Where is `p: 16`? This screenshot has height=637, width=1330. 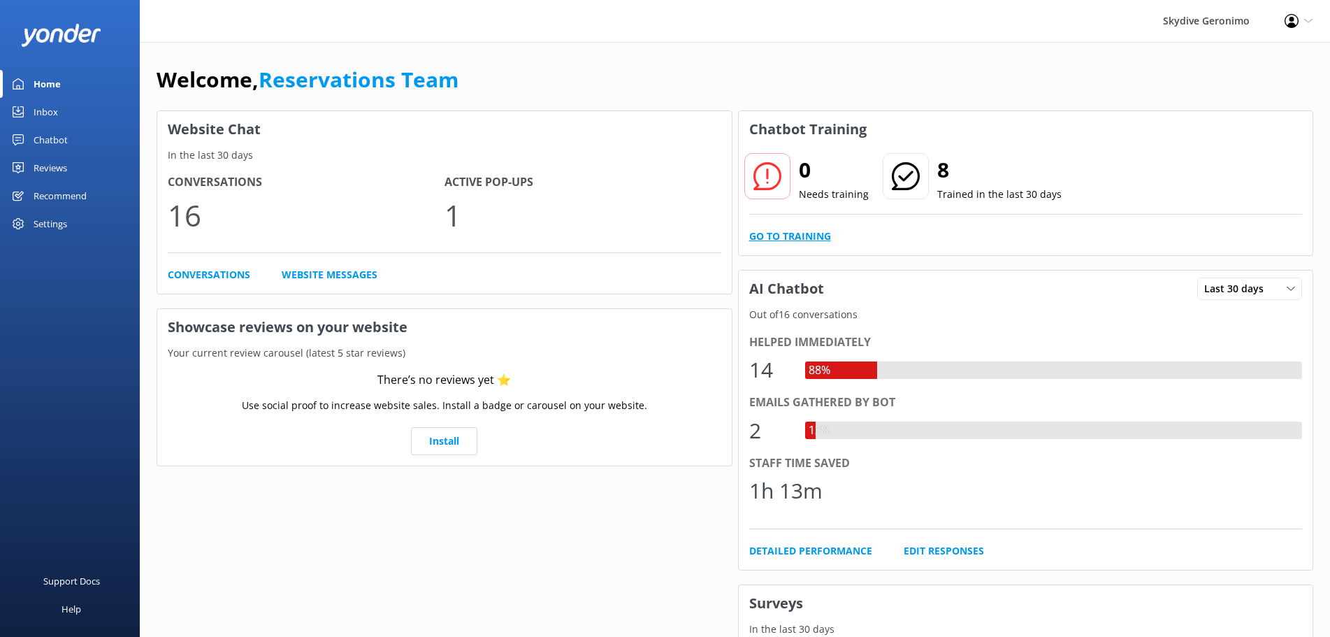
p: 16 is located at coordinates (306, 215).